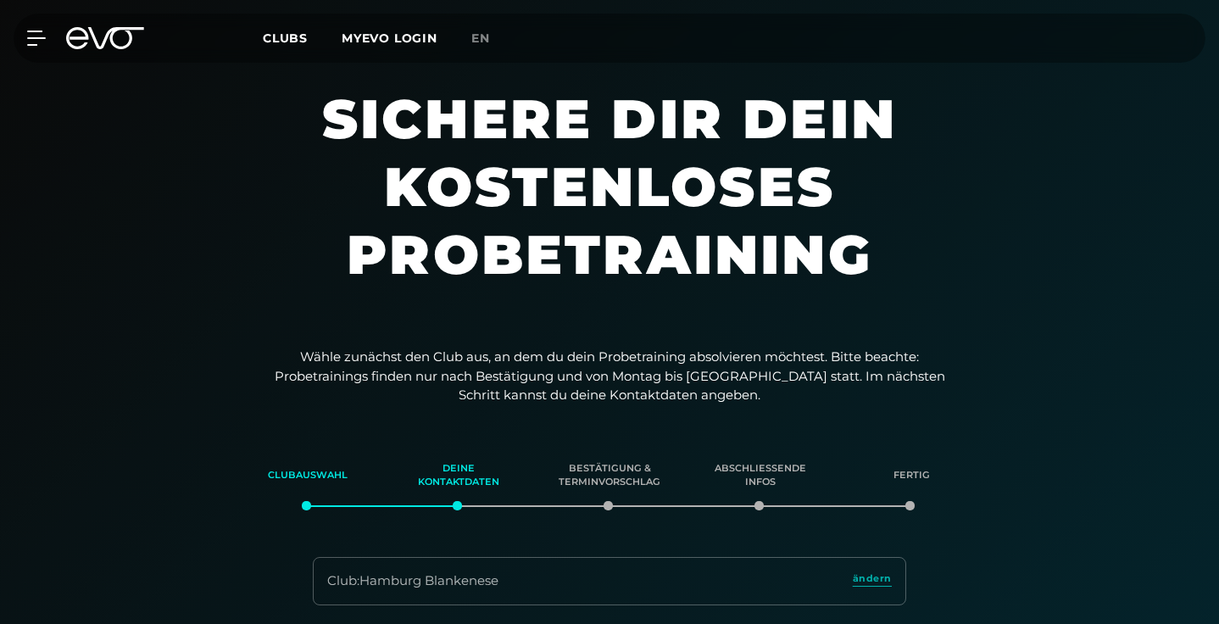 The image size is (1219, 624). I want to click on p: Wähle zunächst den Club aus, an dem du dein Probetraining absolvieren möchtest. Bitte beachte: Pr..., so click(610, 377).